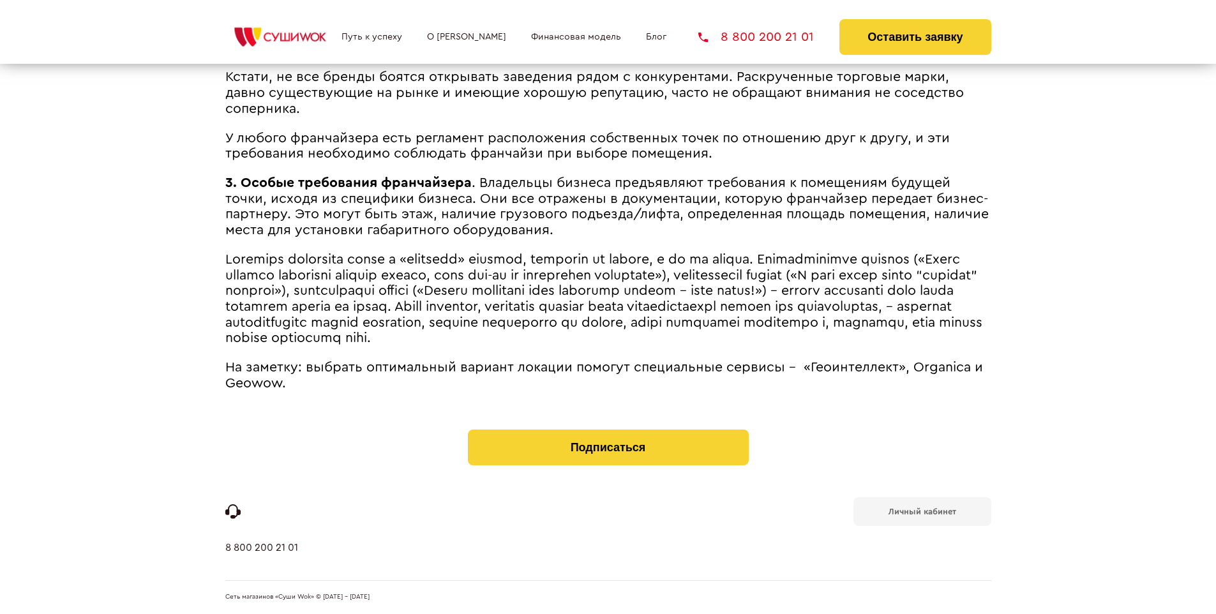 This screenshot has height=614, width=1216. I want to click on a: Блог, so click(656, 37).